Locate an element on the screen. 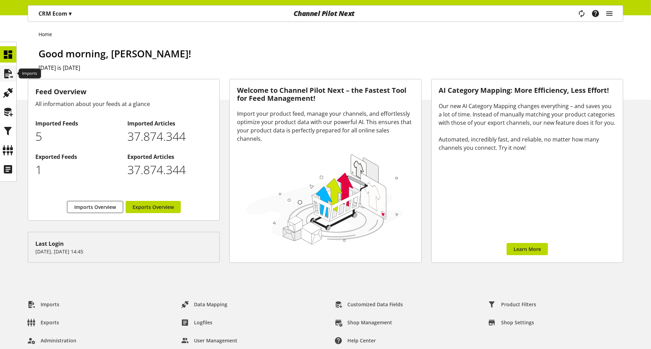  h2: Imported Articles is located at coordinates (170, 123).